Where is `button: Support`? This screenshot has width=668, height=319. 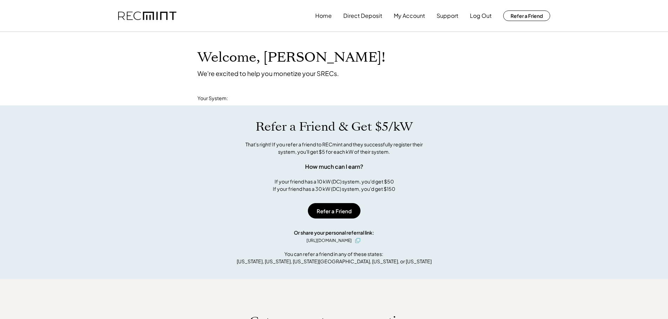
button: Support is located at coordinates (447, 16).